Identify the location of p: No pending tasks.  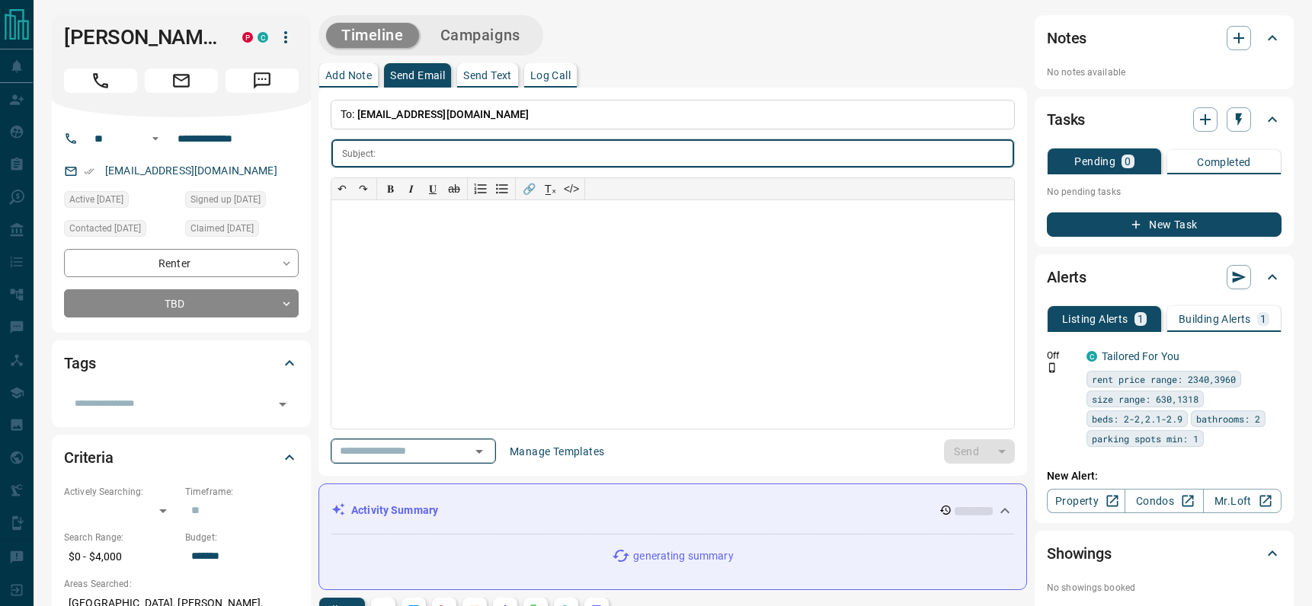
(1164, 192).